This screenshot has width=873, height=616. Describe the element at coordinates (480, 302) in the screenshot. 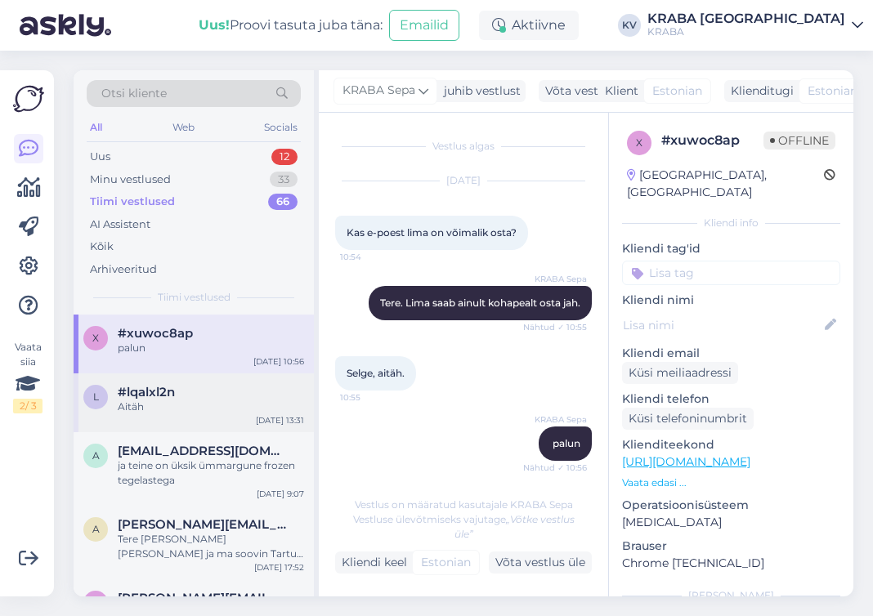

I see `span: Tere. Lima saab ainult kohapealt osta jah.` at that location.